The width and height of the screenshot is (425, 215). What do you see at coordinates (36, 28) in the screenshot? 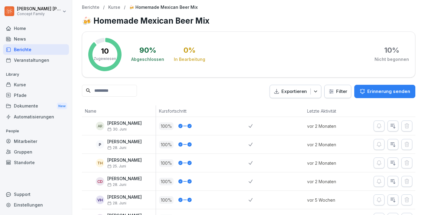
I see `div: Home` at bounding box center [36, 28].